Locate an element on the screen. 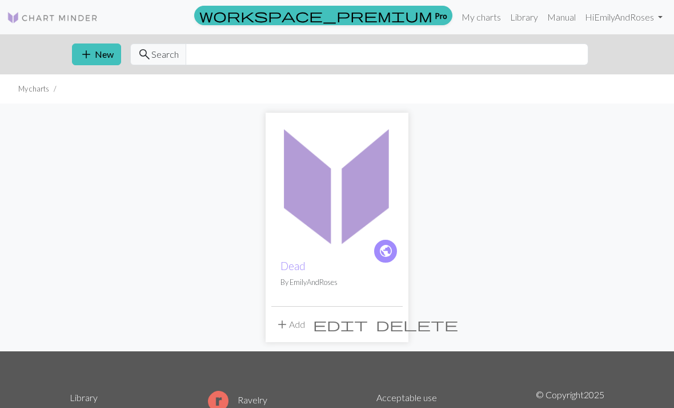 This screenshot has height=408, width=674. span: workspace_premium is located at coordinates (316, 15).